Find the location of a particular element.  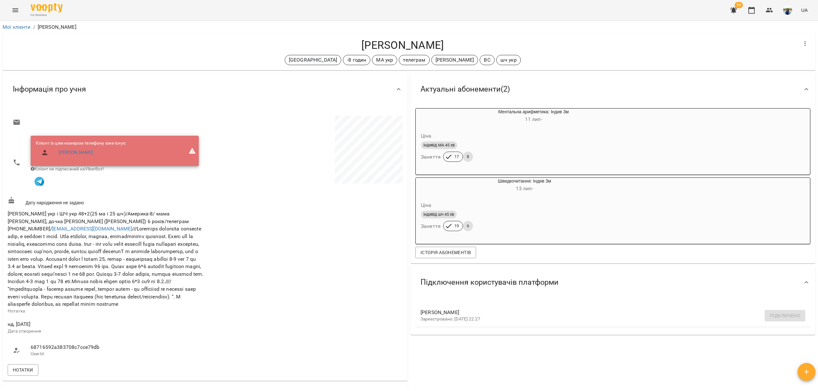

div: шч укр is located at coordinates (508, 60).